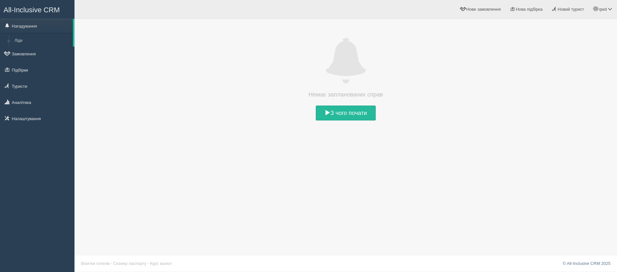 This screenshot has height=272, width=617. Describe the element at coordinates (130, 263) in the screenshot. I see `a: Сканер паспорту` at that location.